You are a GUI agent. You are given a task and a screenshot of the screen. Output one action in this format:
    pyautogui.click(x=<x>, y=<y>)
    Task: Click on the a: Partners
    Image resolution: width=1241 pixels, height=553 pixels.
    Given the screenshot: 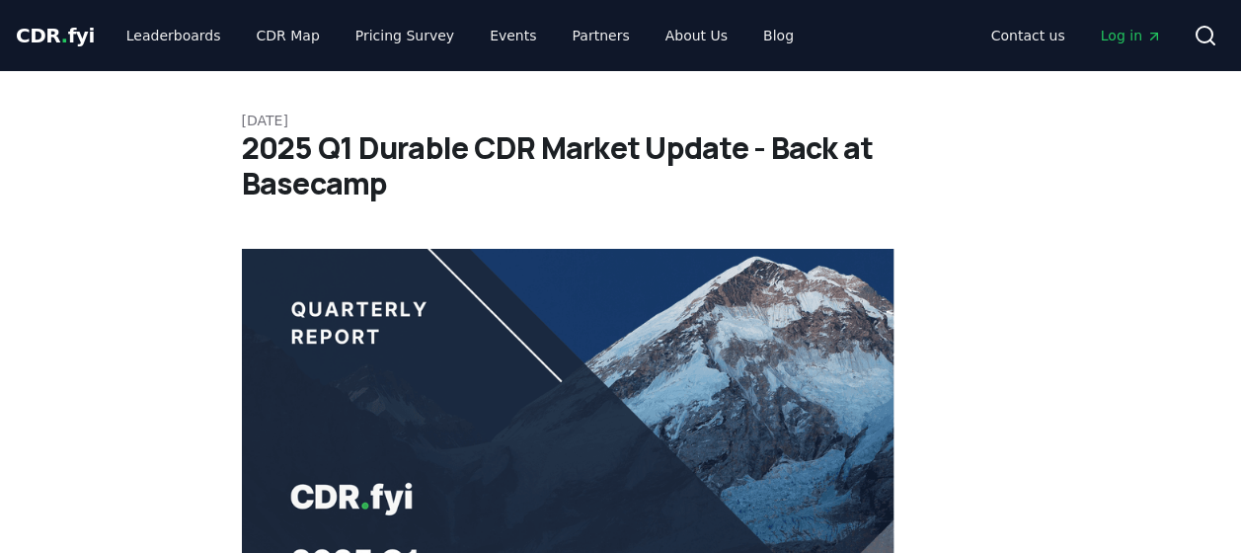 What is the action you would take?
    pyautogui.click(x=601, y=36)
    